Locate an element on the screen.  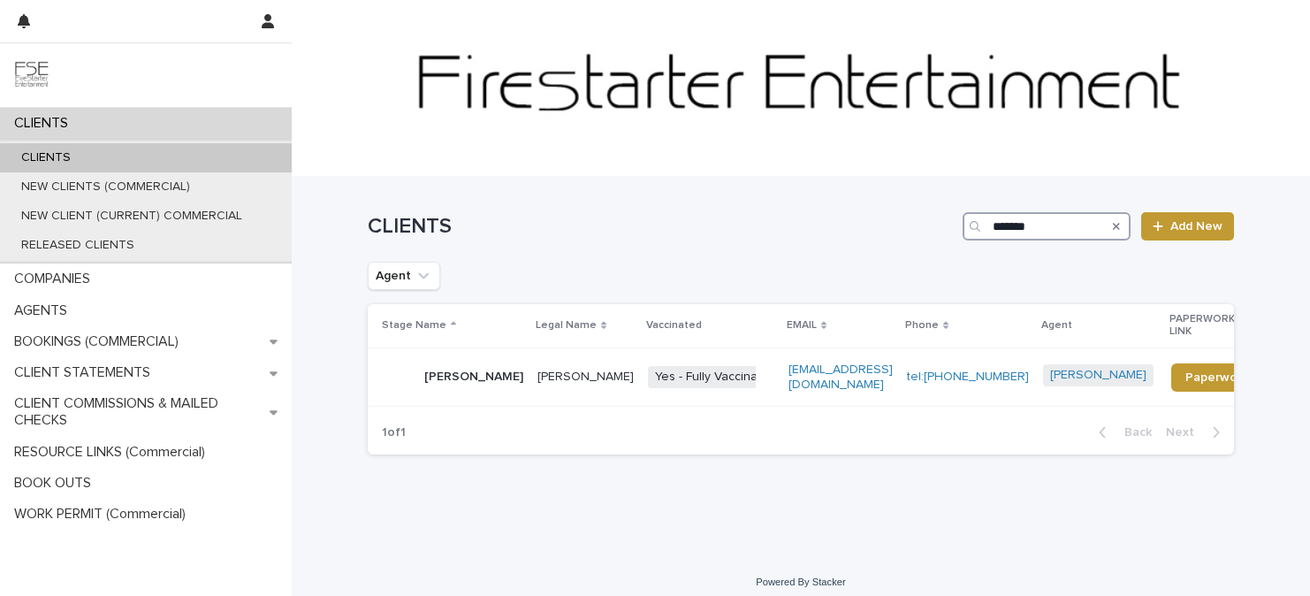
p: BOOKINGS (COMMERCIAL) is located at coordinates (100, 341).